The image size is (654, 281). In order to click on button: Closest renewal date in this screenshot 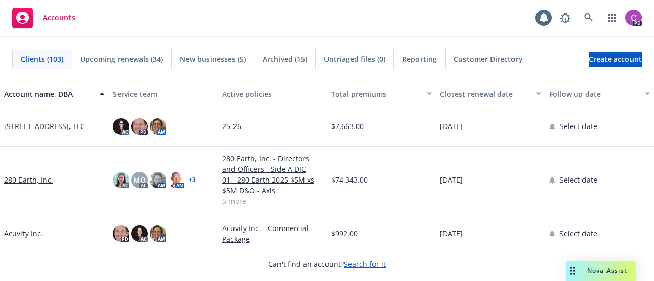, I will do `click(490, 94)`.